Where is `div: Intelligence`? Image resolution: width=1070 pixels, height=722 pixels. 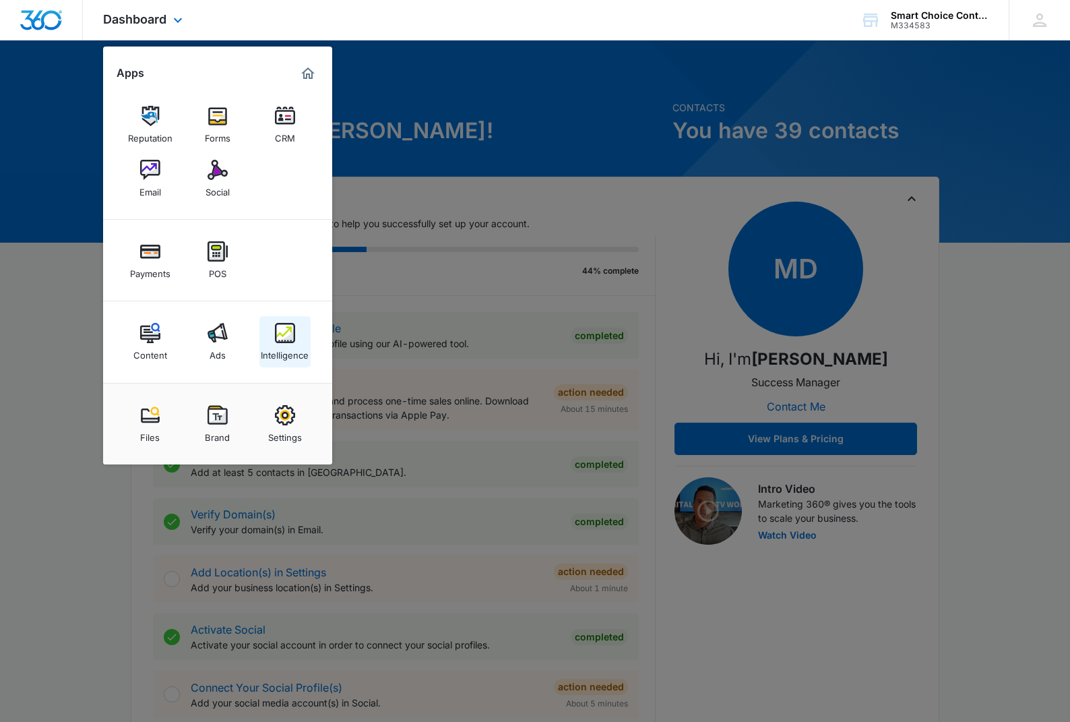 div: Intelligence is located at coordinates (284, 352).